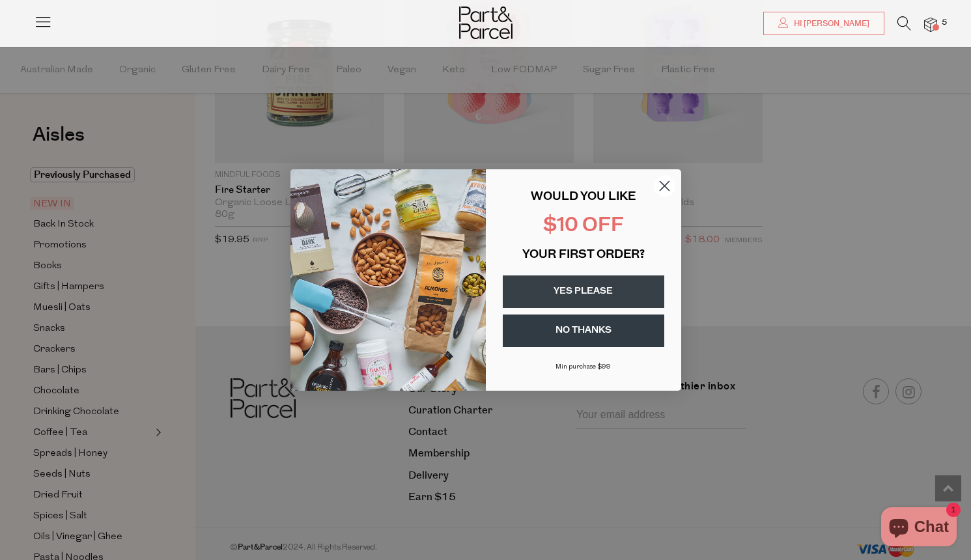 The image size is (971, 560). I want to click on a: 5, so click(931, 24).